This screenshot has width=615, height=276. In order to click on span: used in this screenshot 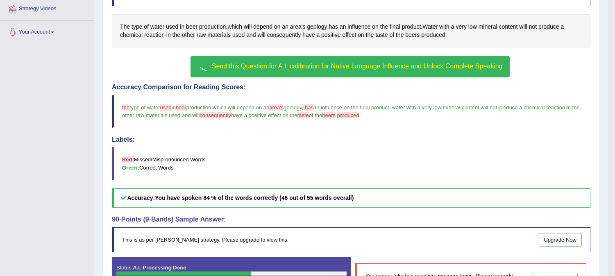, I will do `click(166, 107)`.